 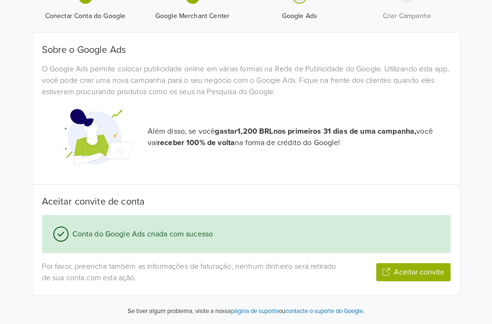 I want to click on span: Google Merchant Center, so click(x=192, y=16).